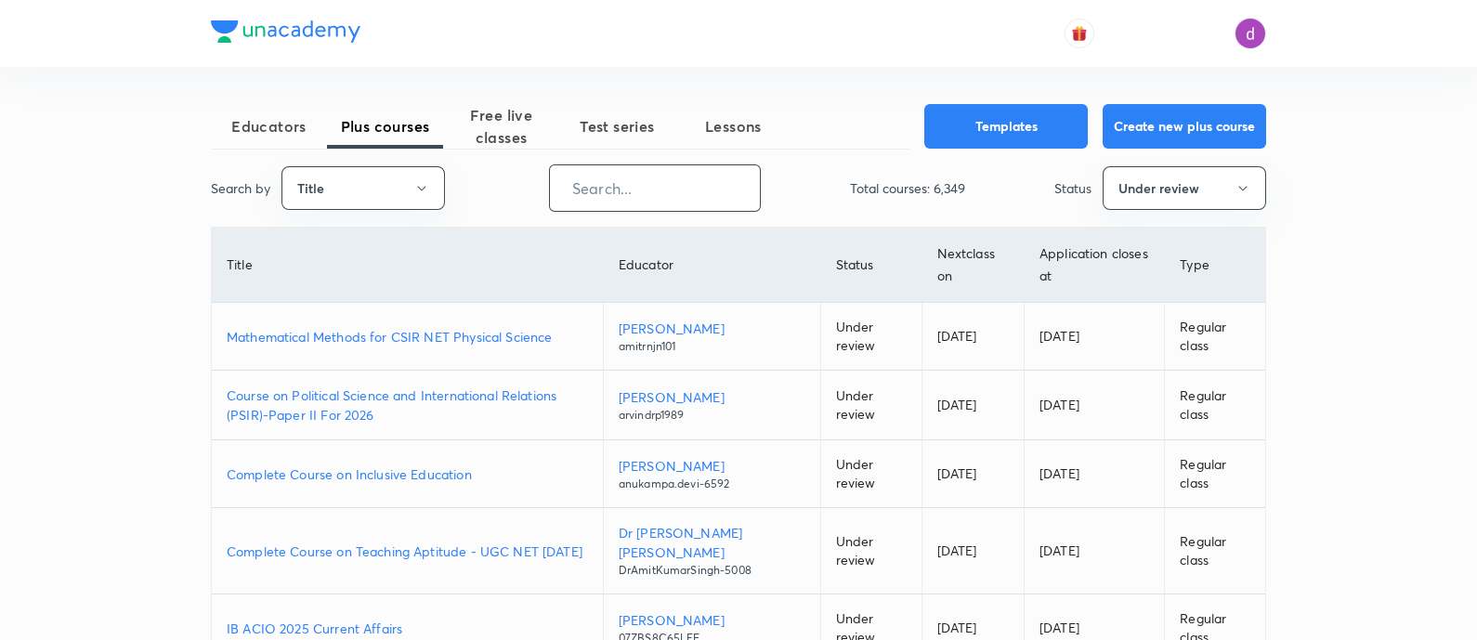 The image size is (1477, 640). Describe the element at coordinates (501, 126) in the screenshot. I see `span: Free live classes` at that location.